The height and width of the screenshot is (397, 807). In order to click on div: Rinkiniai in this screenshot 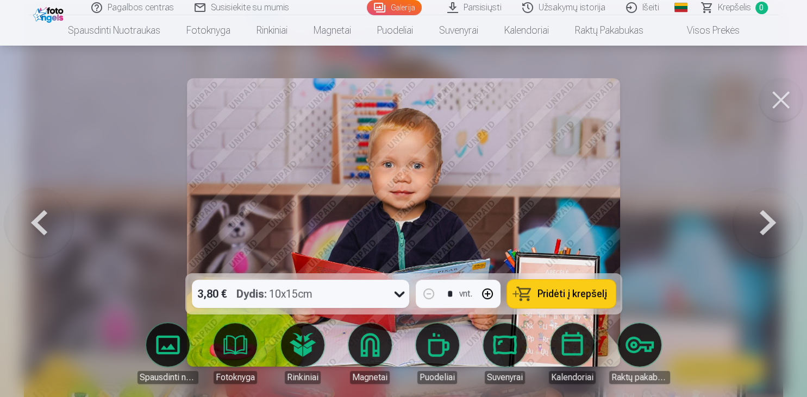, I will do `click(303, 378)`.